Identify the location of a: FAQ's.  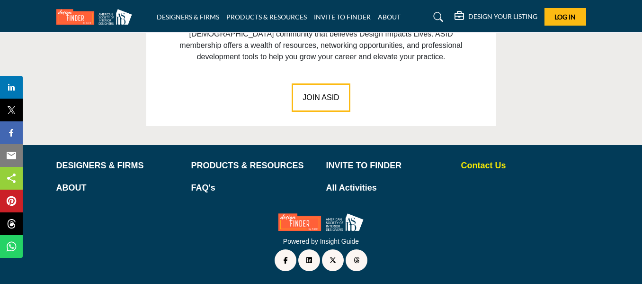
(254, 187).